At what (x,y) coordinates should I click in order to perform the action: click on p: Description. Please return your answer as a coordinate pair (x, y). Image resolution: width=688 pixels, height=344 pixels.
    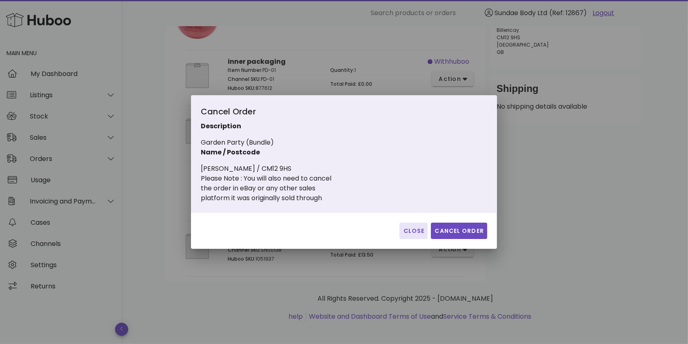
    Looking at the image, I should click on (292, 126).